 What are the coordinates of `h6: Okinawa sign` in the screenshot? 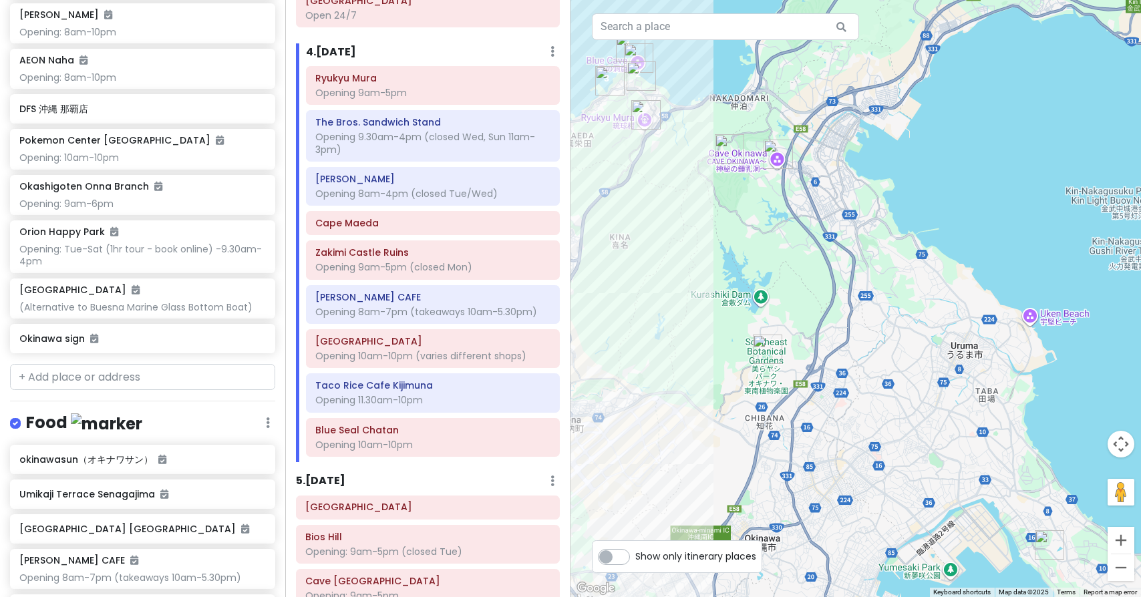 It's located at (142, 339).